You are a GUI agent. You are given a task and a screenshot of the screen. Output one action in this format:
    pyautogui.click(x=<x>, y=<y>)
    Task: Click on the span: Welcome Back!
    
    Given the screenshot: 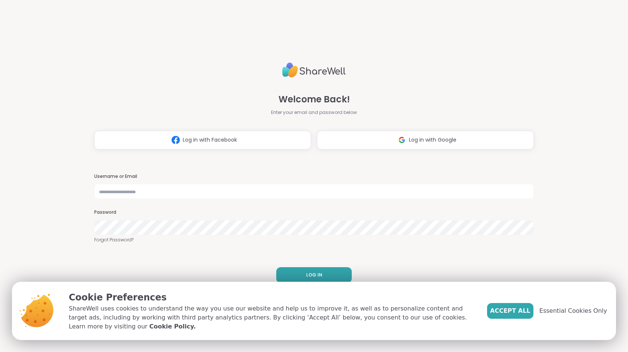 What is the action you would take?
    pyautogui.click(x=314, y=100)
    